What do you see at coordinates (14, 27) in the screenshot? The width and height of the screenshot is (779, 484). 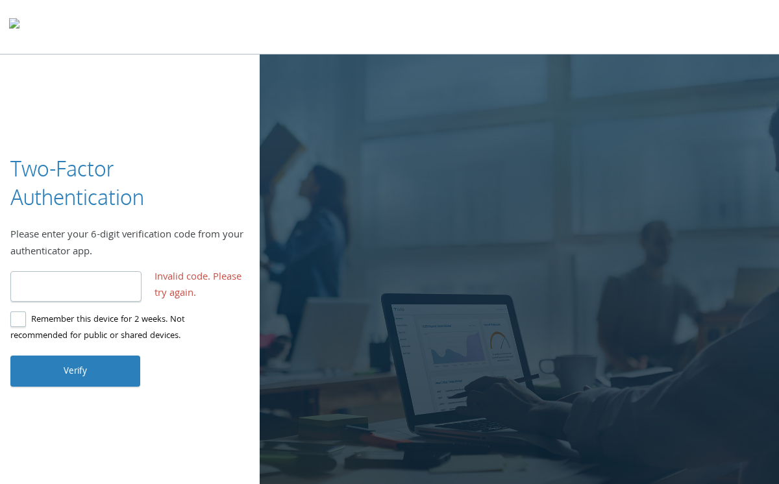 I see `img: todyl-logo-dark.svg` at bounding box center [14, 27].